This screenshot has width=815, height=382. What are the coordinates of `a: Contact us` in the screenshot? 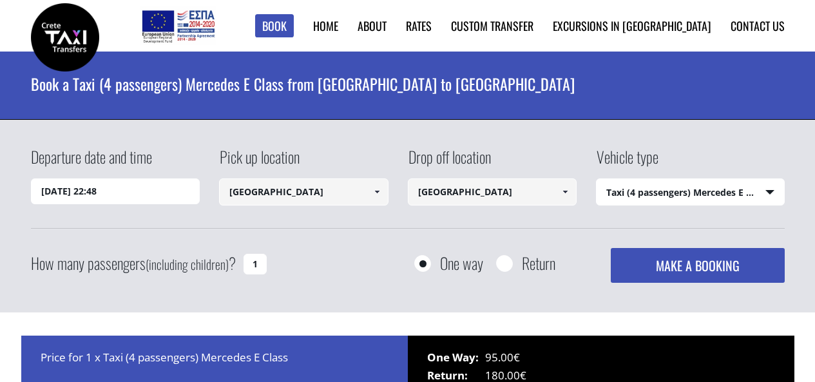 It's located at (758, 26).